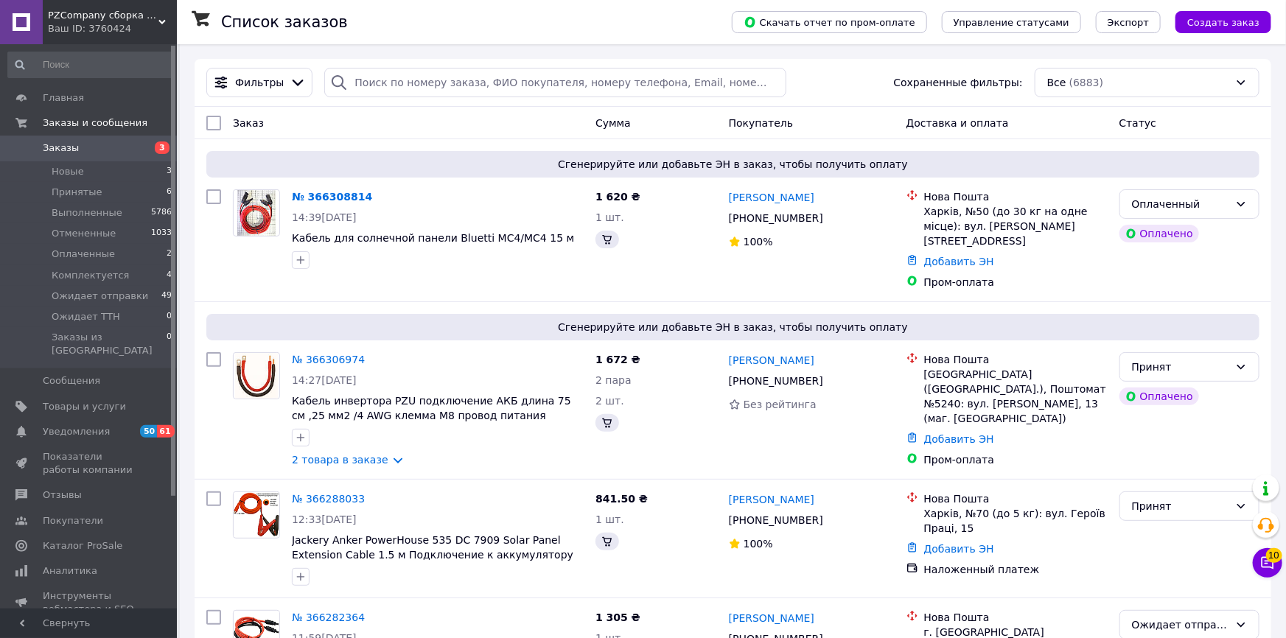 Image resolution: width=1286 pixels, height=638 pixels. Describe the element at coordinates (167, 296) in the screenshot. I see `span: 49` at that location.